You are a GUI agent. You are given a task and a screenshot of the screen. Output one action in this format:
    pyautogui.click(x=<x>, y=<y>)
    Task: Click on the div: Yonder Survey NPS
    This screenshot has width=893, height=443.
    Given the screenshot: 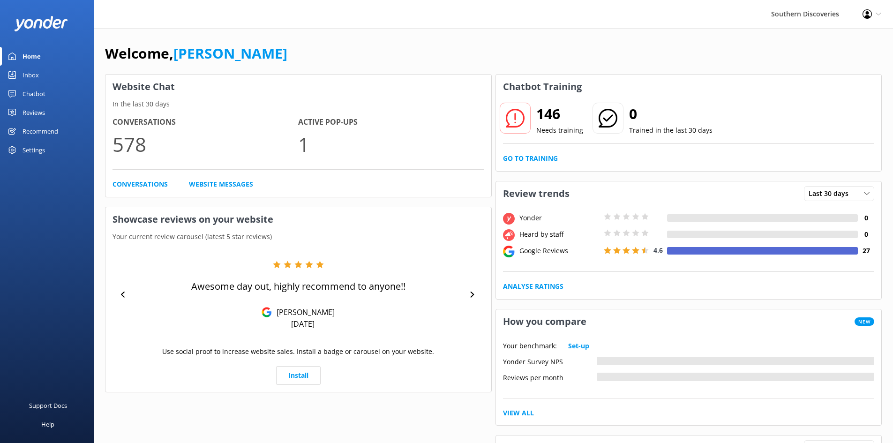 What is the action you would take?
    pyautogui.click(x=550, y=361)
    